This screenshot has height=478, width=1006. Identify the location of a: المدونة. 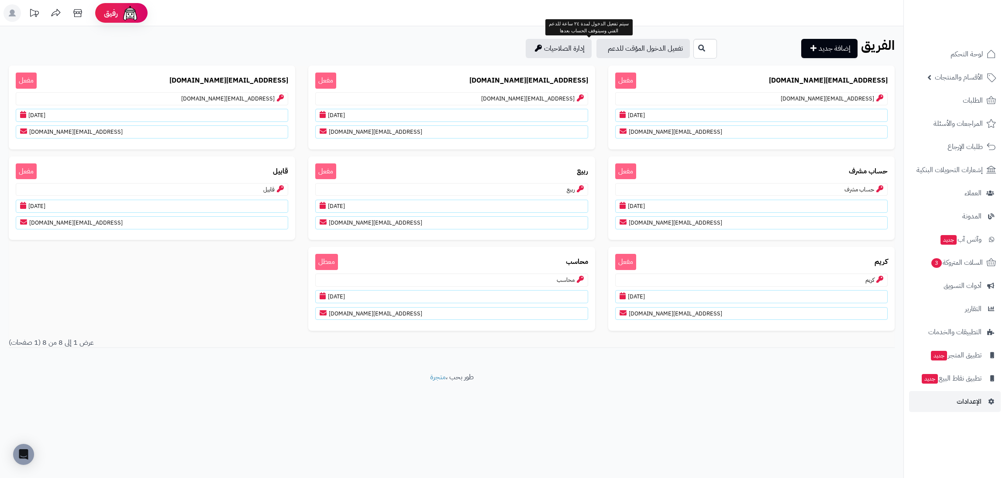
(955, 216).